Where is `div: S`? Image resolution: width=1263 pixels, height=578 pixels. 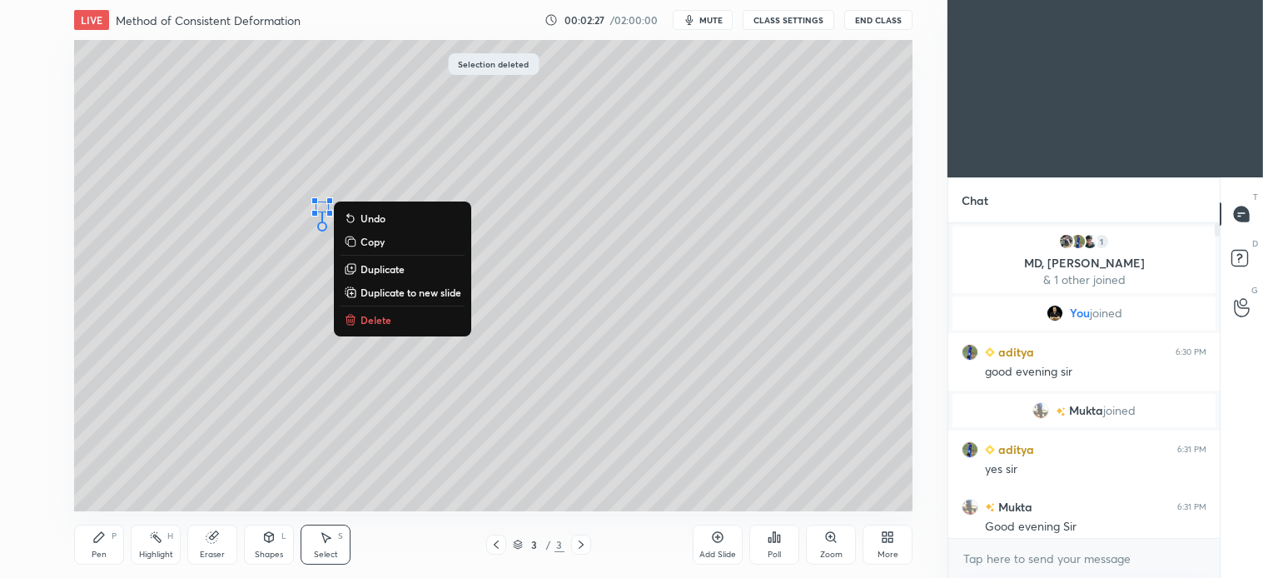
div: S is located at coordinates (340, 536).